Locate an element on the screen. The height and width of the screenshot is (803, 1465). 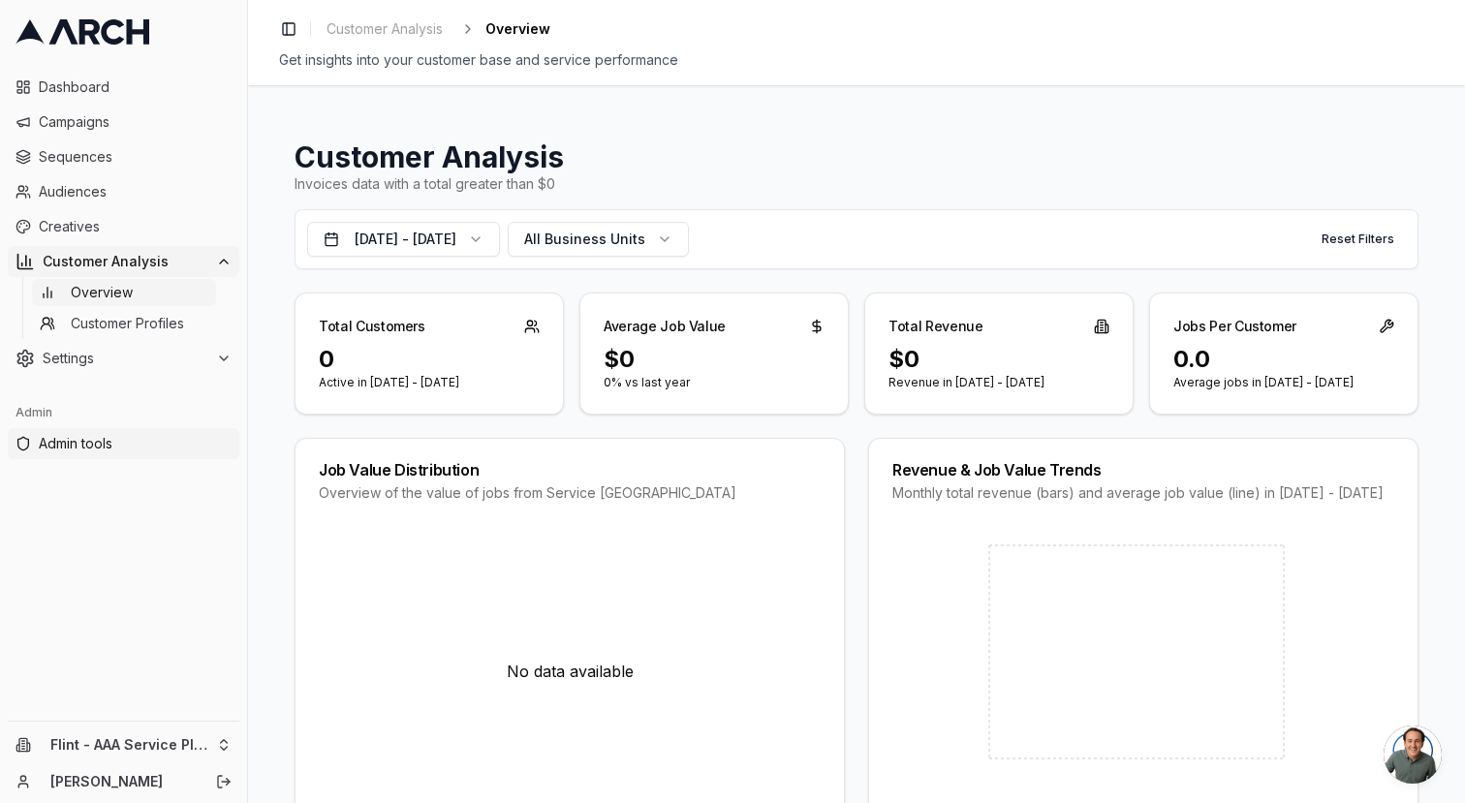
a: Creatives is located at coordinates (123, 227).